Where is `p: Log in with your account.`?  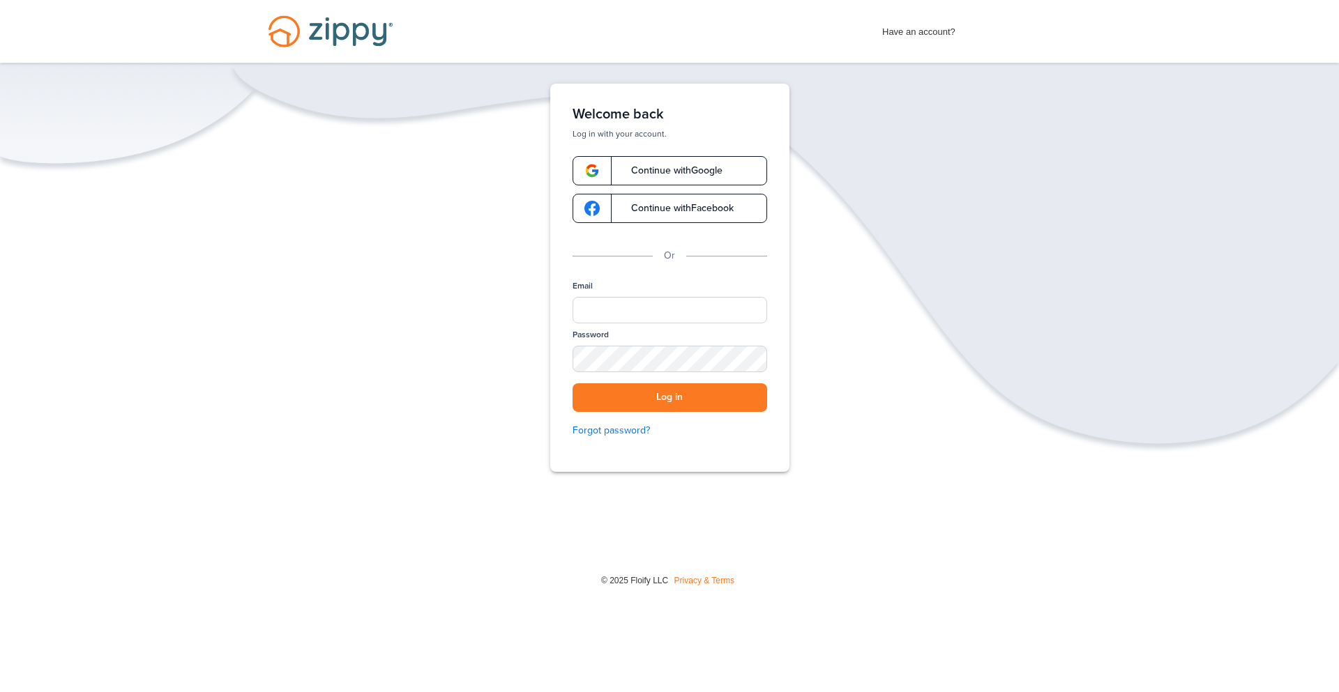
p: Log in with your account. is located at coordinates (669, 134).